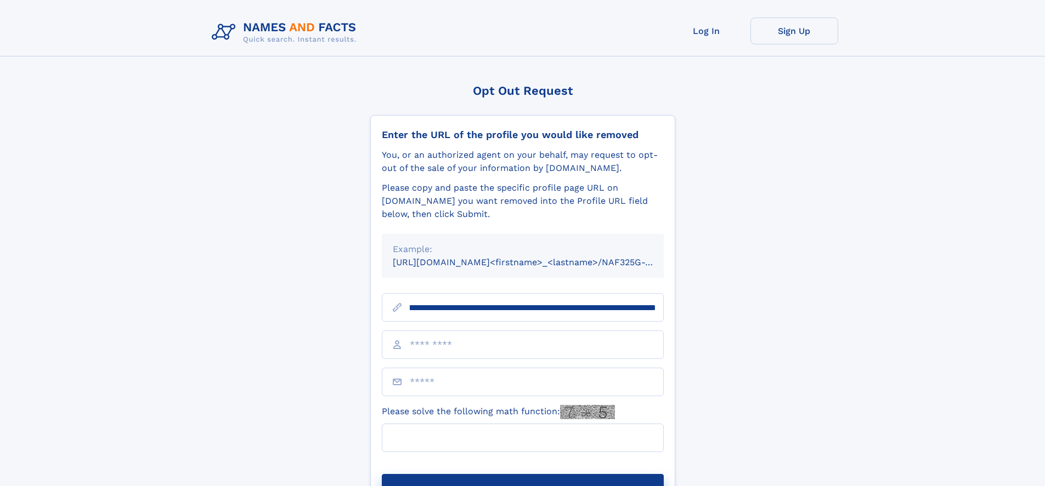 The image size is (1045, 486). I want to click on div: You, or an authorized agent on your behalf, may request to opt-out of the sale of your informatio..., so click(523, 162).